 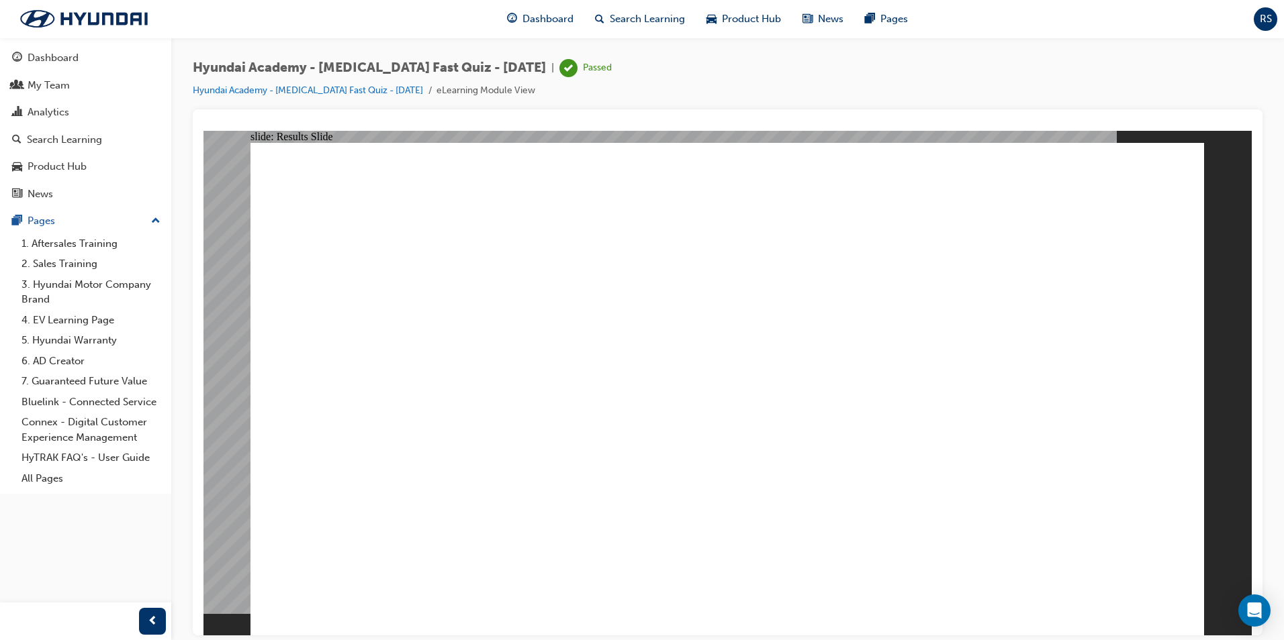 I want to click on span: prev-icon, so click(x=152, y=622).